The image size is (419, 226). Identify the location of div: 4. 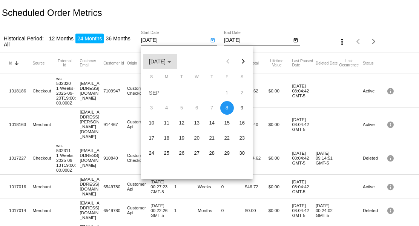
(167, 108).